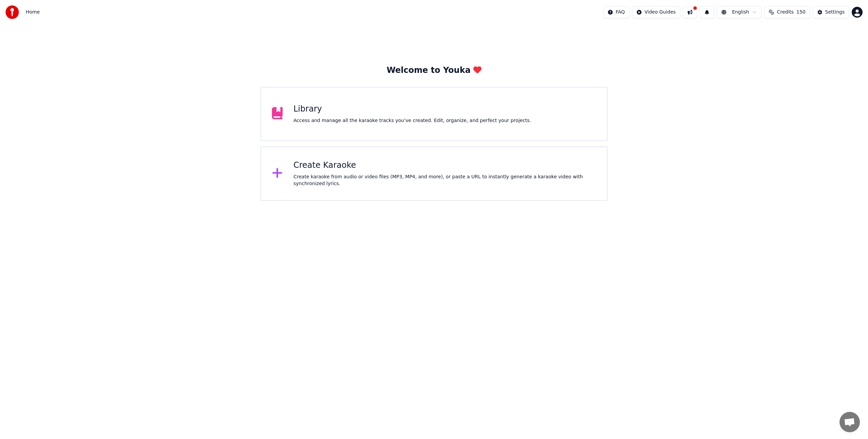 The height and width of the screenshot is (439, 868). What do you see at coordinates (785, 12) in the screenshot?
I see `span: Credits` at bounding box center [785, 12].